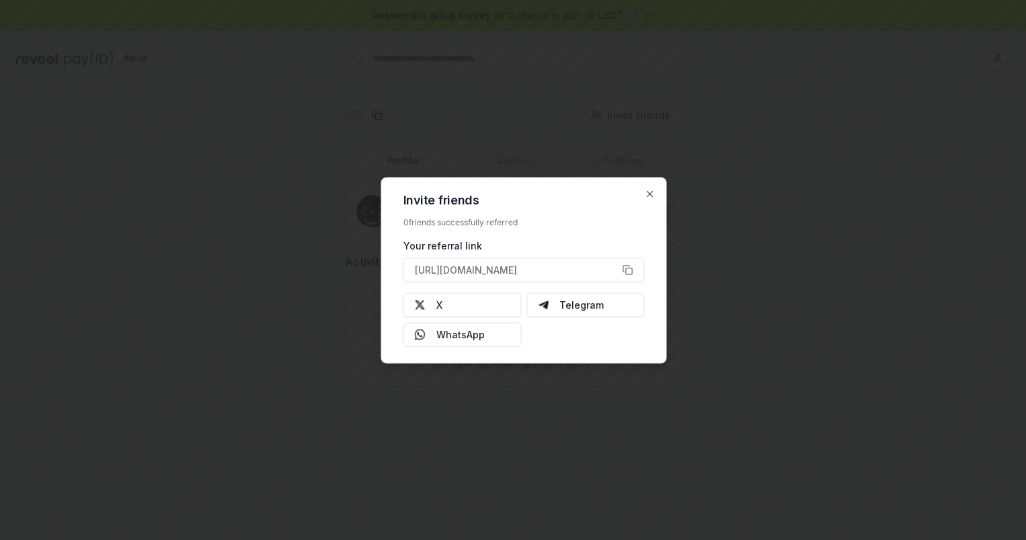  Describe the element at coordinates (544, 305) in the screenshot. I see `img: Telegram` at that location.